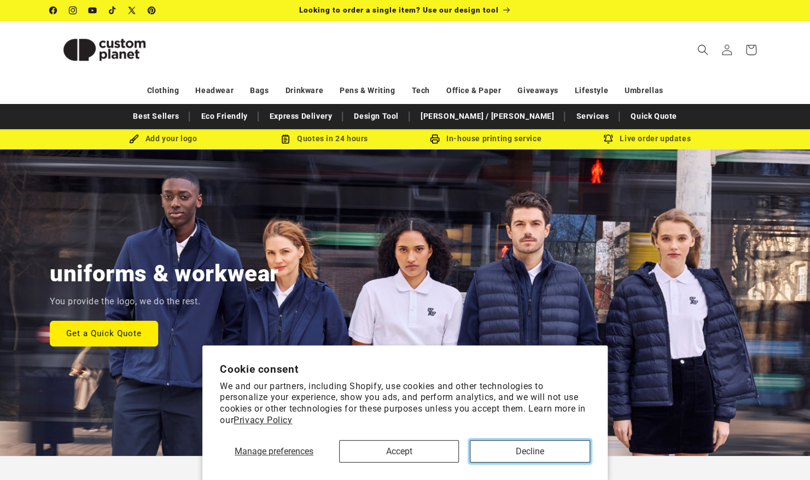 The height and width of the screenshot is (480, 810). What do you see at coordinates (435, 139) in the screenshot?
I see `img: In-house printing` at bounding box center [435, 139].